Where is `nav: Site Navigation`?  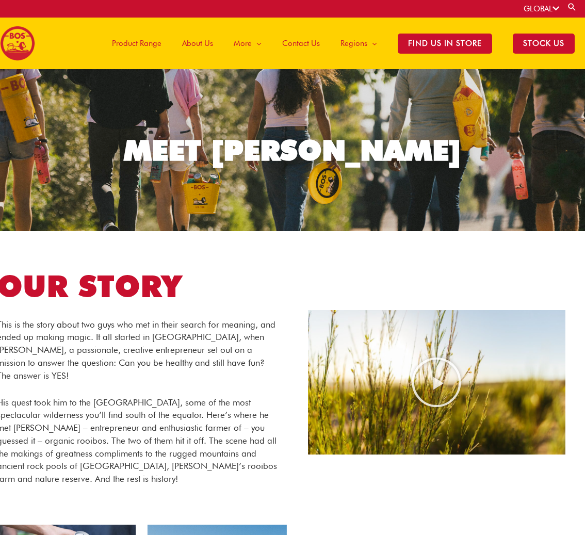 nav: Site Navigation is located at coordinates (340, 43).